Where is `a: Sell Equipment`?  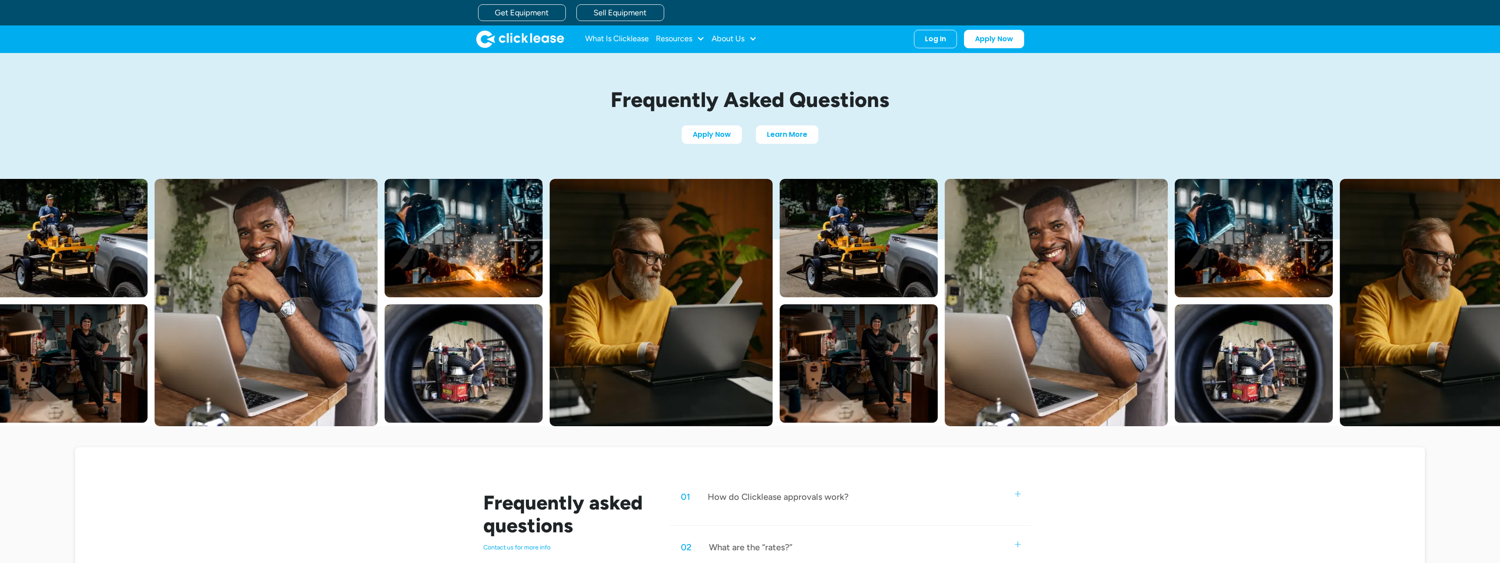 a: Sell Equipment is located at coordinates (620, 13).